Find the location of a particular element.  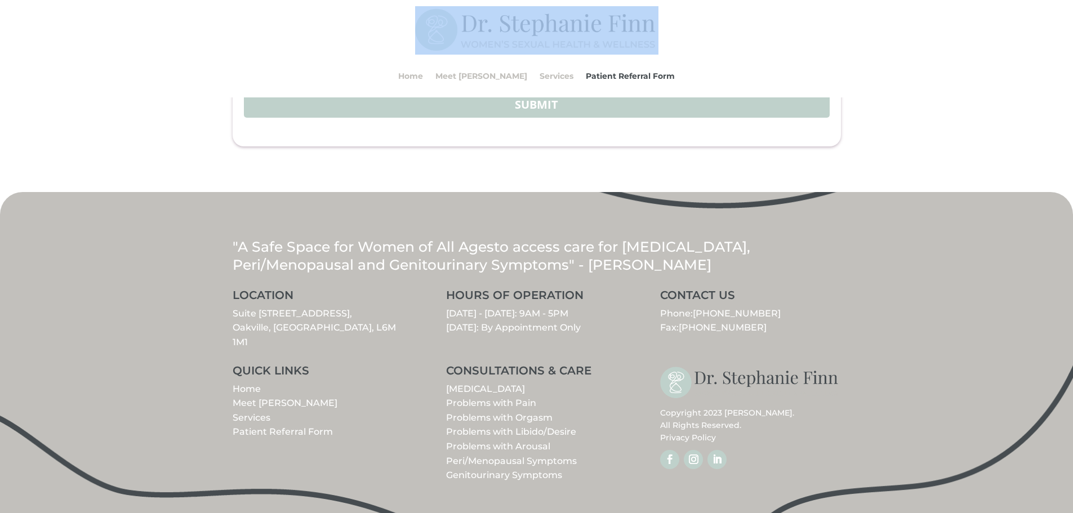

h3: CONTACT US is located at coordinates (750, 298).